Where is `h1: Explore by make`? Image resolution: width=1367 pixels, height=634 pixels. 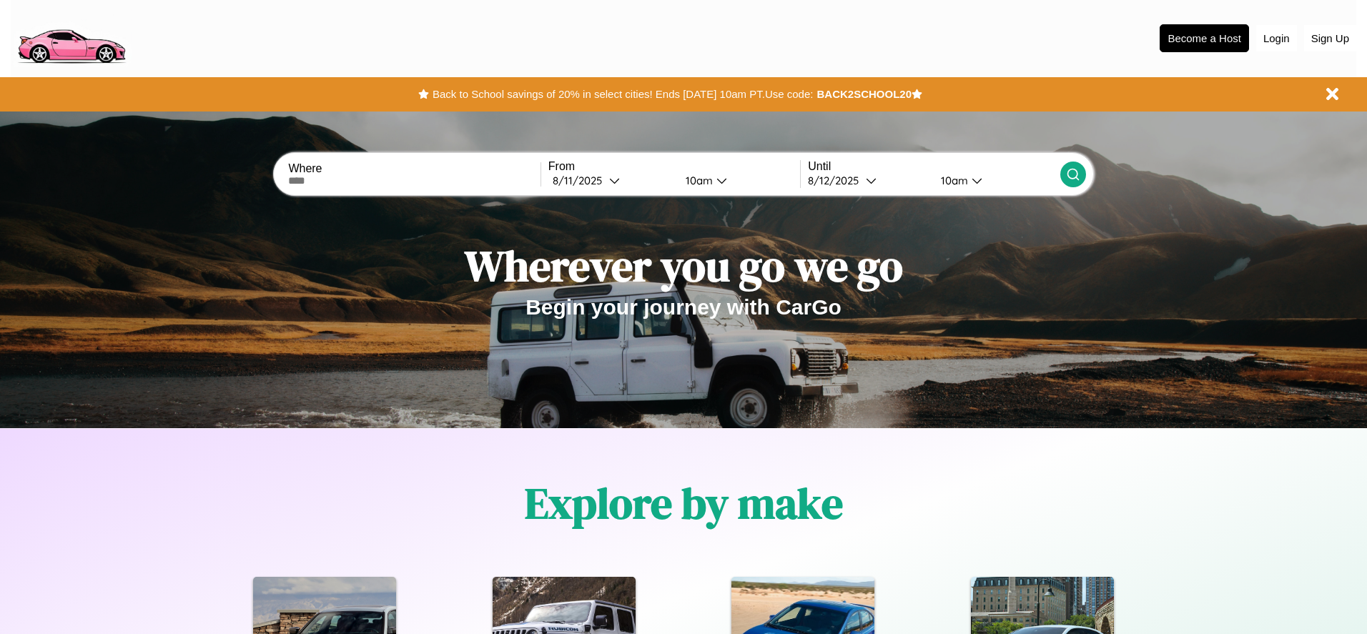 h1: Explore by make is located at coordinates (684, 503).